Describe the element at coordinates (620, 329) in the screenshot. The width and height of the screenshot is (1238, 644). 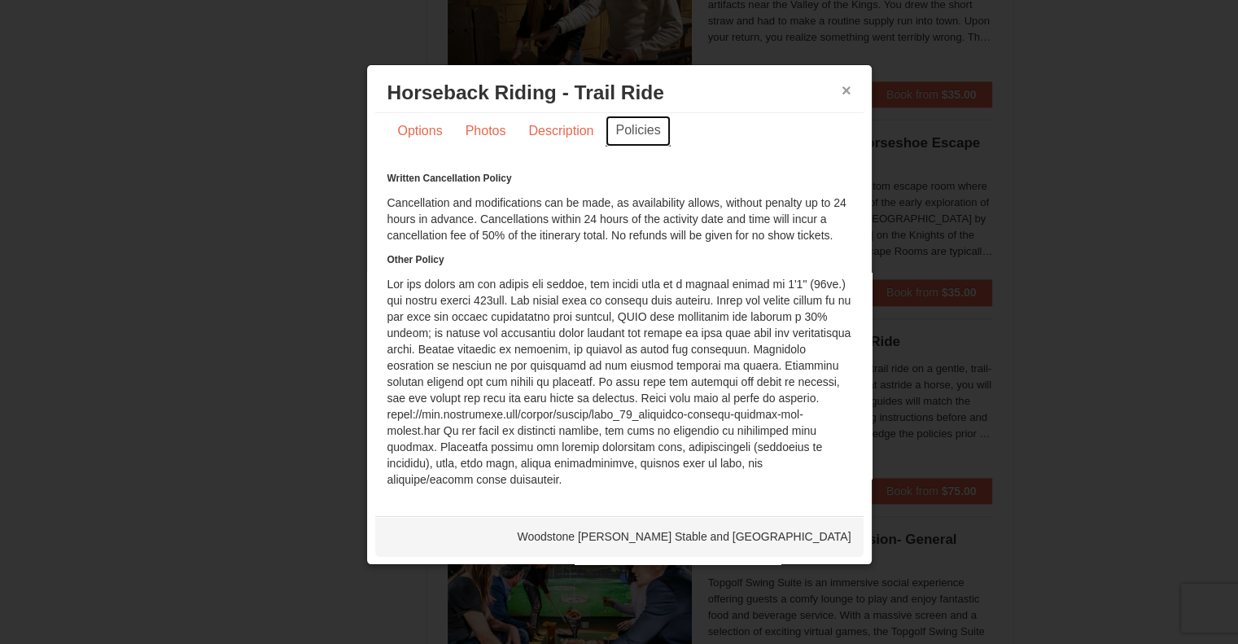
I see `div: Cancellation and modifications can be made, as availability allows, without penalty up to 24 hour...` at that location.